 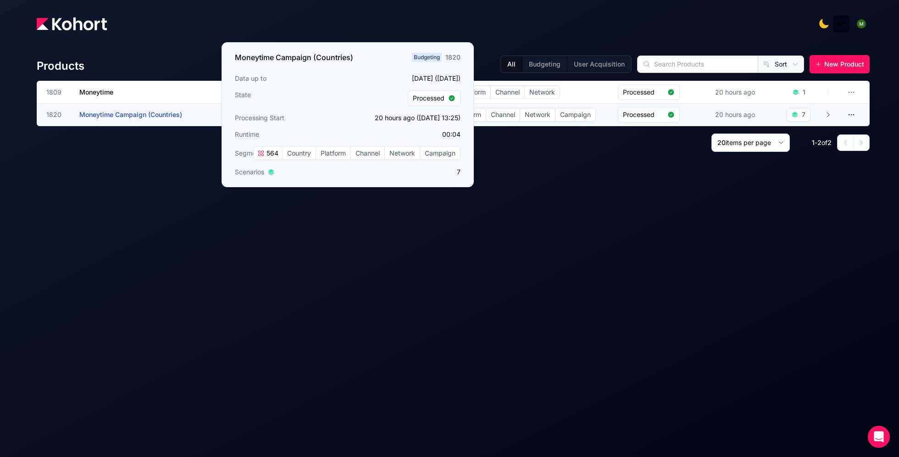 What do you see at coordinates (290, 78) in the screenshot?
I see `h3: Data up to` at bounding box center [290, 78].